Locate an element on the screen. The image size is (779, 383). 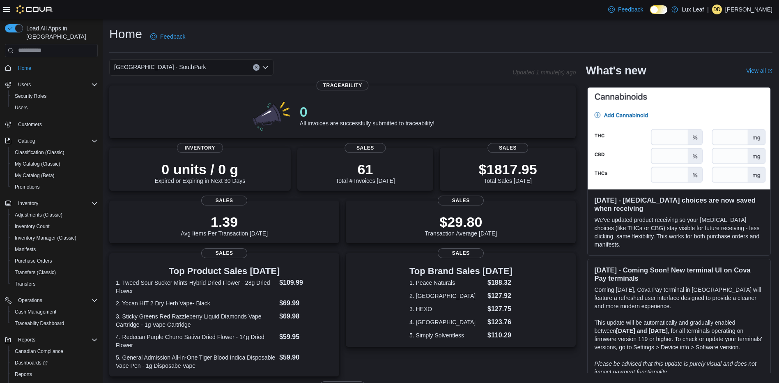
input: Dark Mode is located at coordinates (659, 9).